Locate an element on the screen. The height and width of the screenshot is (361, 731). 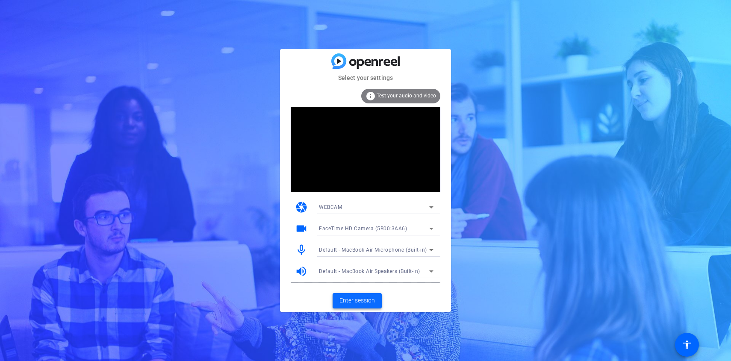
mat-icon: camera is located at coordinates (301, 207).